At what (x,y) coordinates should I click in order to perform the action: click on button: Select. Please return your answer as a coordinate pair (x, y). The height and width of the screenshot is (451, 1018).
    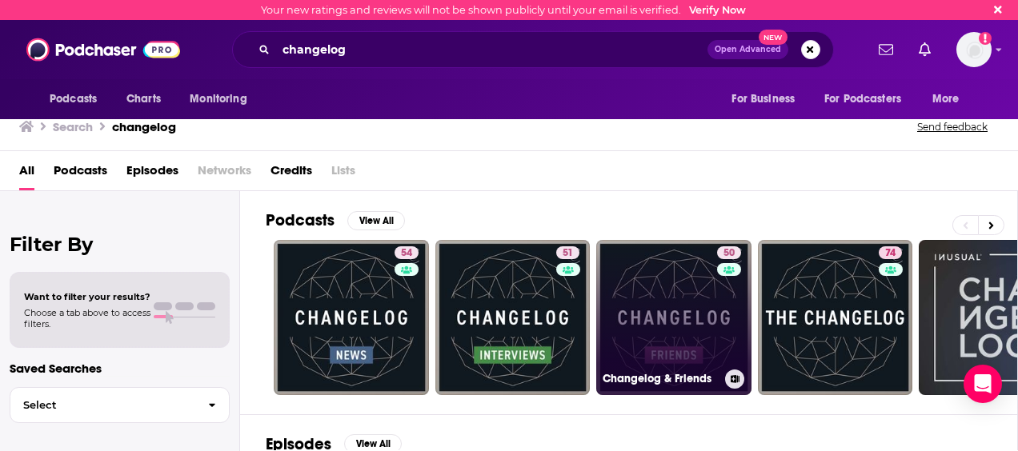
    Looking at the image, I should click on (119, 405).